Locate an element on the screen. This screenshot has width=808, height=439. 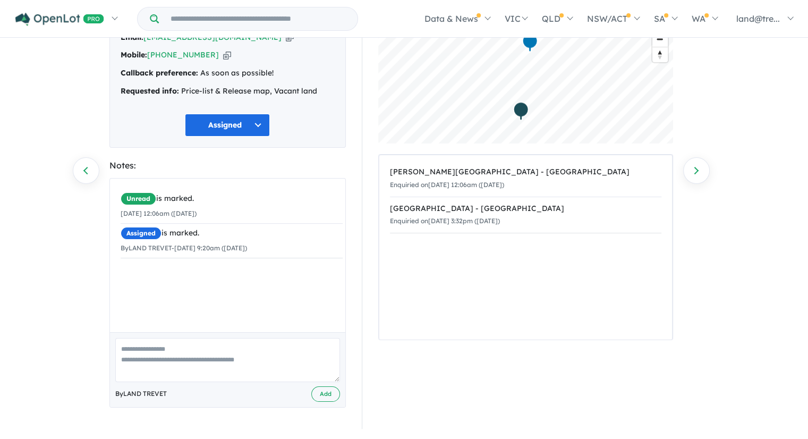
strong: Mobile: is located at coordinates (134, 55).